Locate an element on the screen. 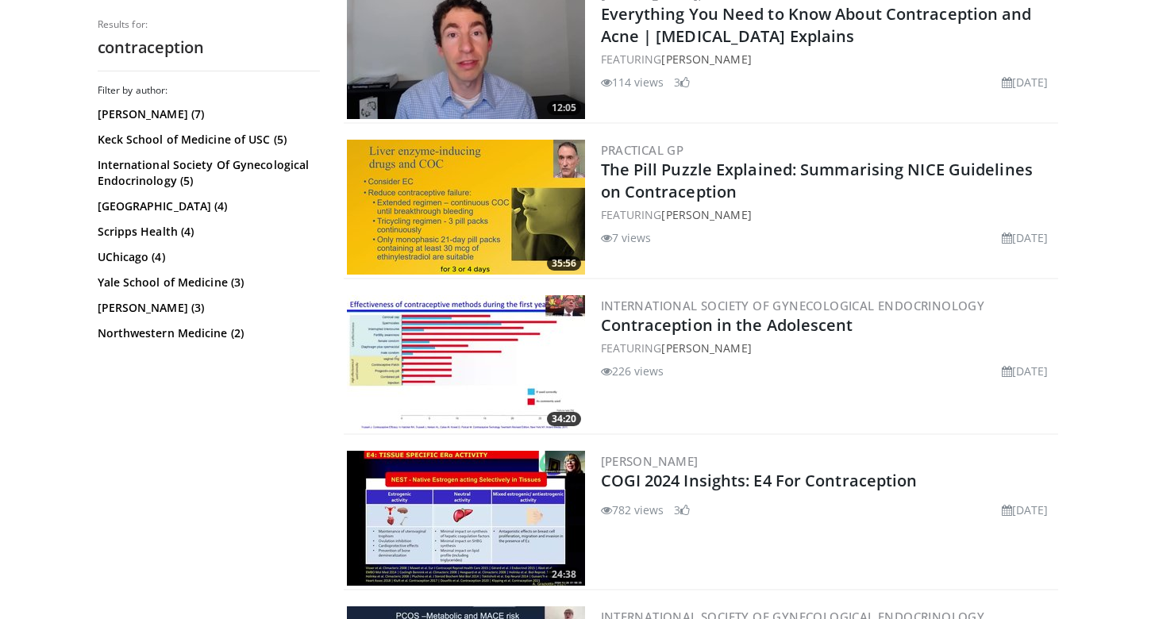 This screenshot has width=1155, height=619. a: 35:56 is located at coordinates (466, 207).